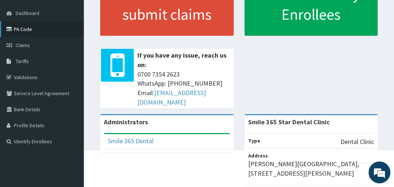 The width and height of the screenshot is (394, 187). I want to click on b: If you have any issue, reach us on:, so click(182, 60).